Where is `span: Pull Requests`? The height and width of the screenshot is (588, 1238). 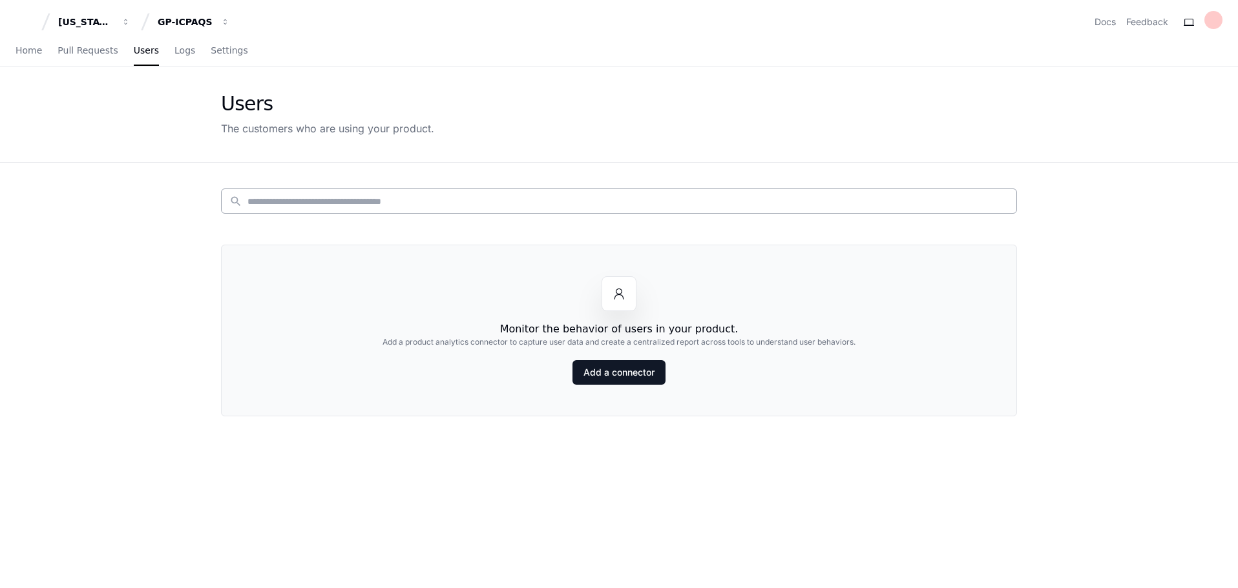
span: Pull Requests is located at coordinates (87, 50).